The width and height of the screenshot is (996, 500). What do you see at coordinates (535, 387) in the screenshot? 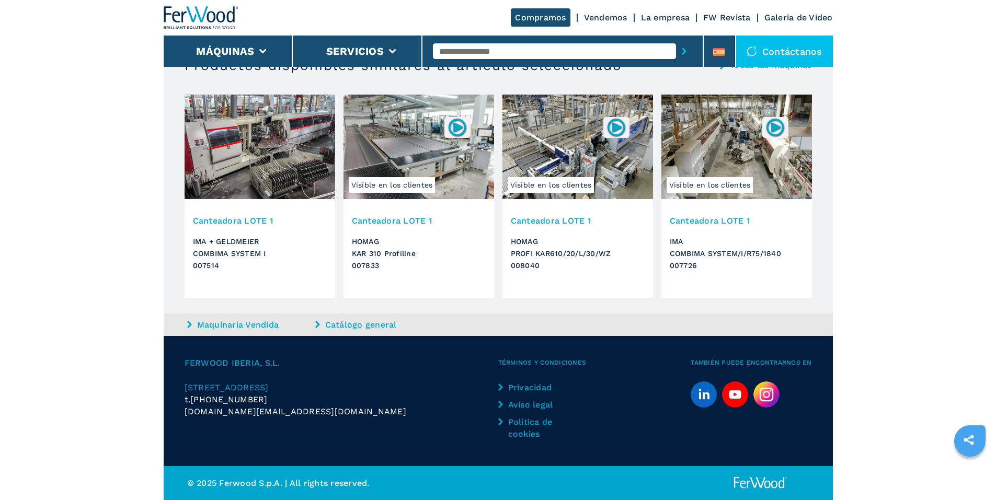
I see `a: Privacidad` at bounding box center [535, 387].